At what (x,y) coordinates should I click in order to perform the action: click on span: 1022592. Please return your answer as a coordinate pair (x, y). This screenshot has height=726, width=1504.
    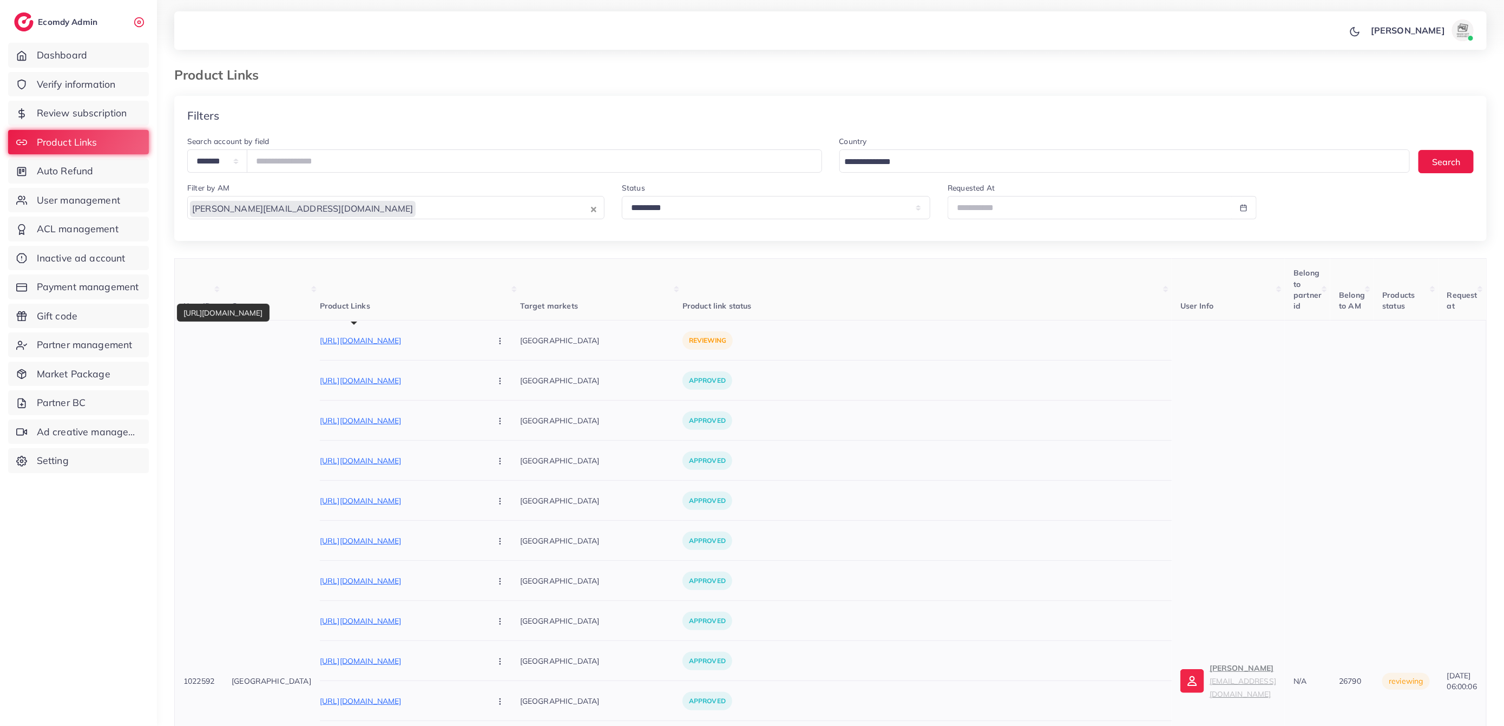
    Looking at the image, I should click on (199, 681).